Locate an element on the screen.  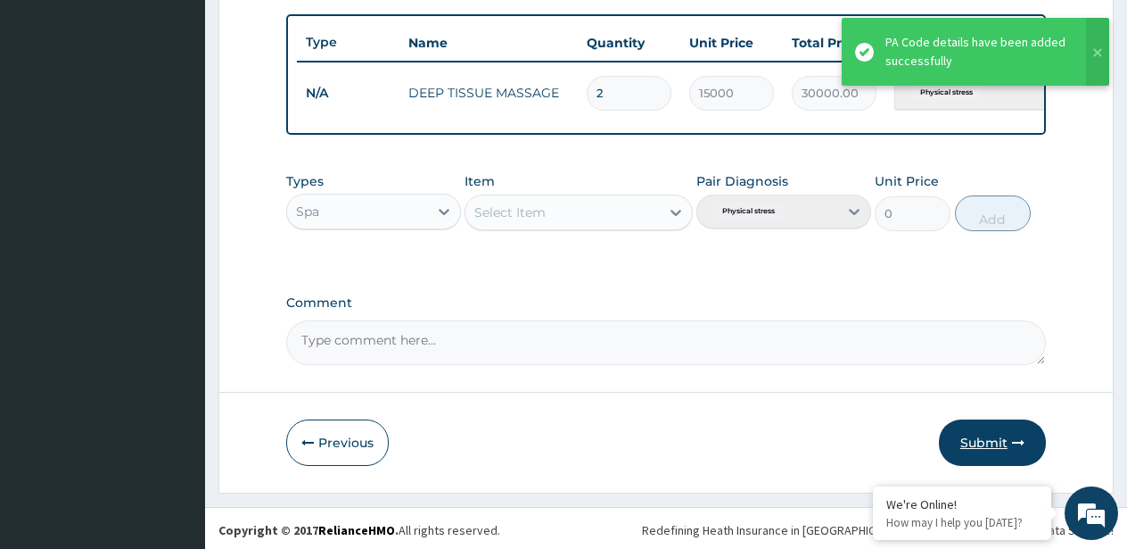
td: N/A is located at coordinates (348, 93).